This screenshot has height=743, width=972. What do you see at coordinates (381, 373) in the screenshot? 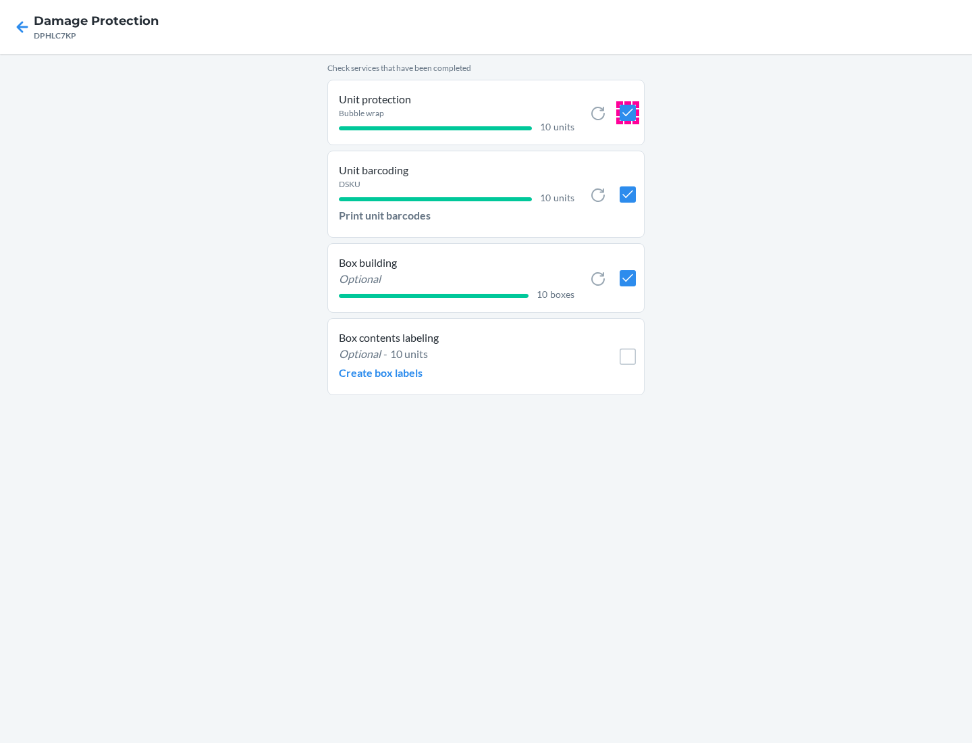
I see `button: Create box labels` at bounding box center [381, 373].